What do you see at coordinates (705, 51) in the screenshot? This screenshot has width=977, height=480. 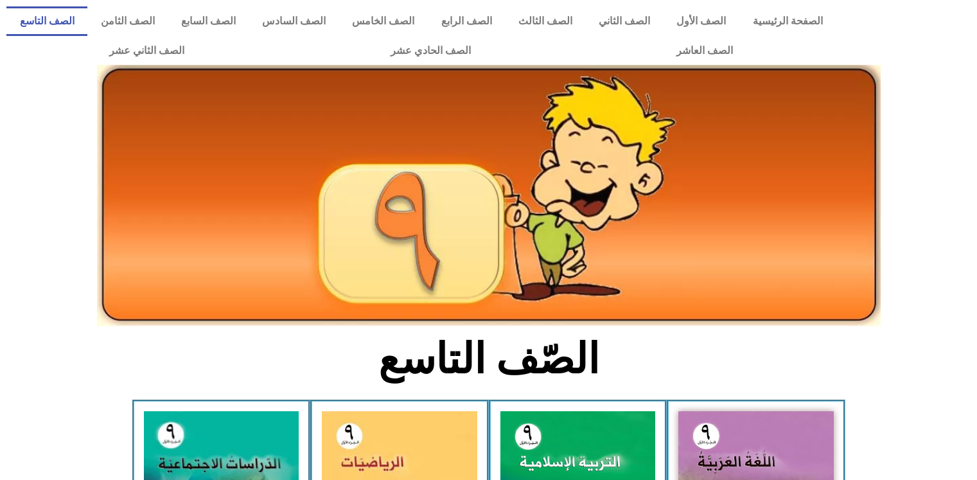 I see `a: الصف العاشر` at bounding box center [705, 51].